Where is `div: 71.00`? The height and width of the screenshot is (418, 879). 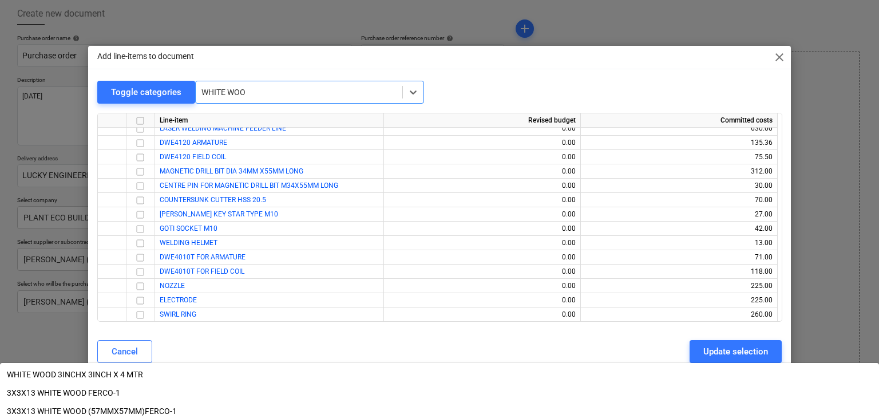
div: 71.00 is located at coordinates (678, 257).